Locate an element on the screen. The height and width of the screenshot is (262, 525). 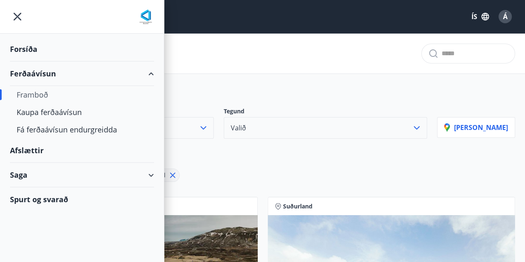
div: Forsíða is located at coordinates (82, 49).